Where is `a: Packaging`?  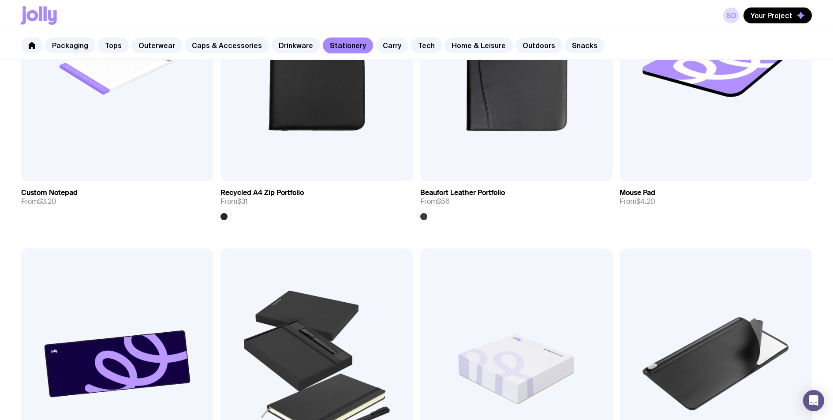
a: Packaging is located at coordinates (70, 45).